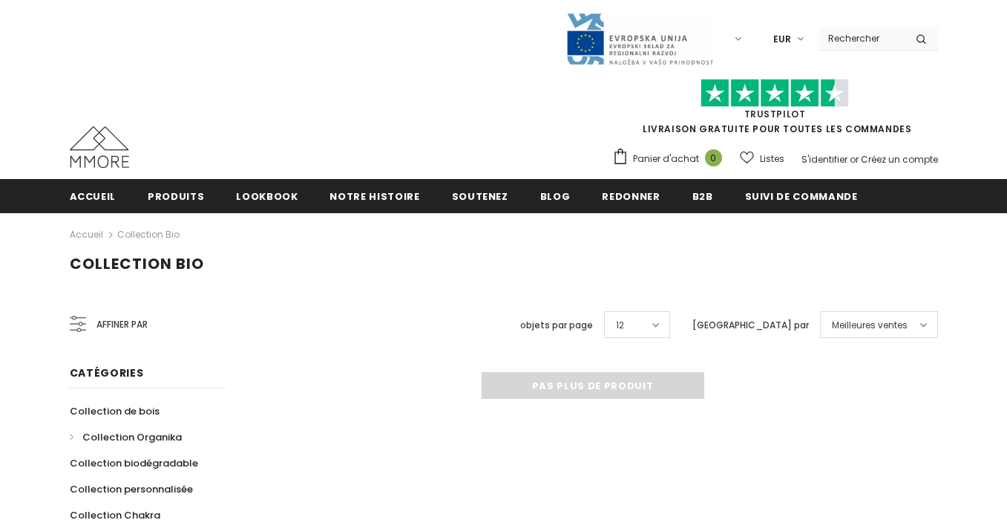 The image size is (1007, 520). Describe the element at coordinates (93, 196) in the screenshot. I see `span: Accueil` at that location.